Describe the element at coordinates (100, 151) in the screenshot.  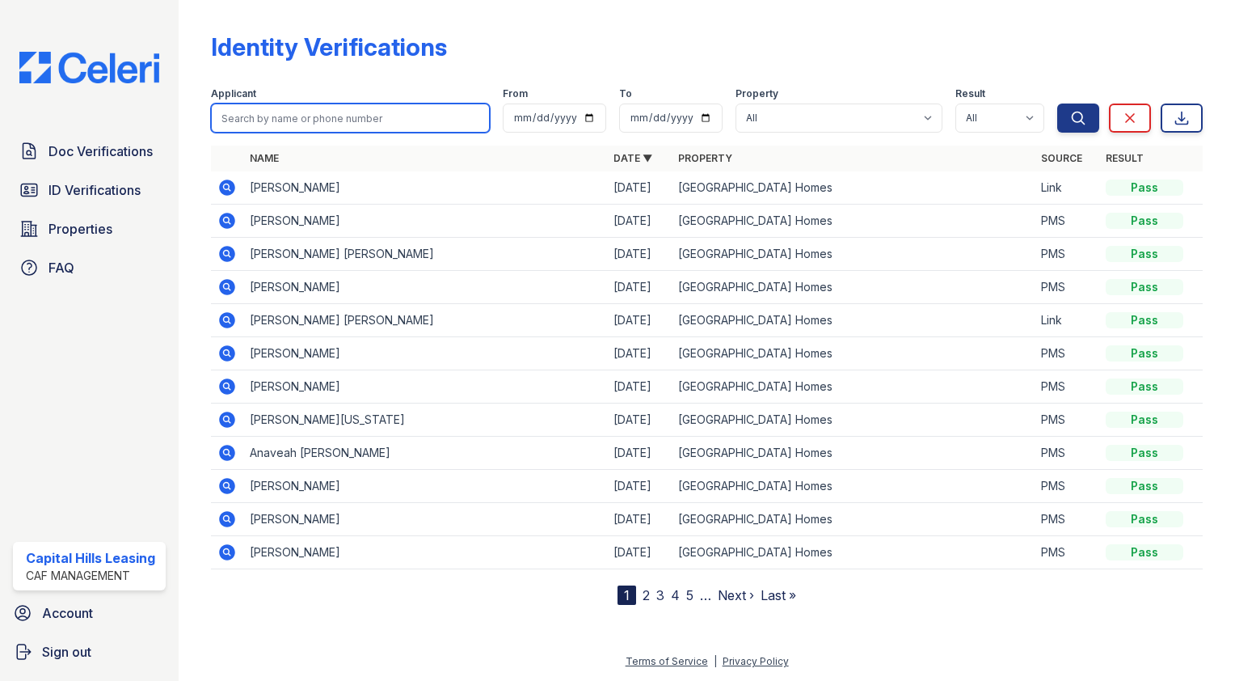
I see `span: Doc Verifications` at that location.